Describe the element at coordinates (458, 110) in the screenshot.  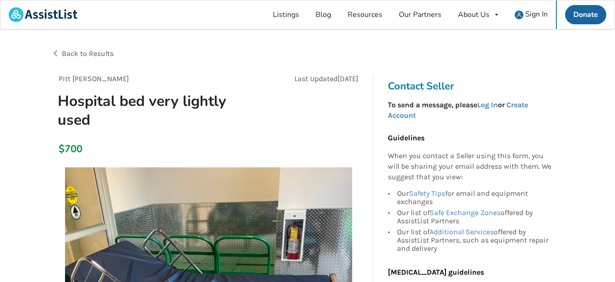
I see `strong: To send a message, please or` at that location.